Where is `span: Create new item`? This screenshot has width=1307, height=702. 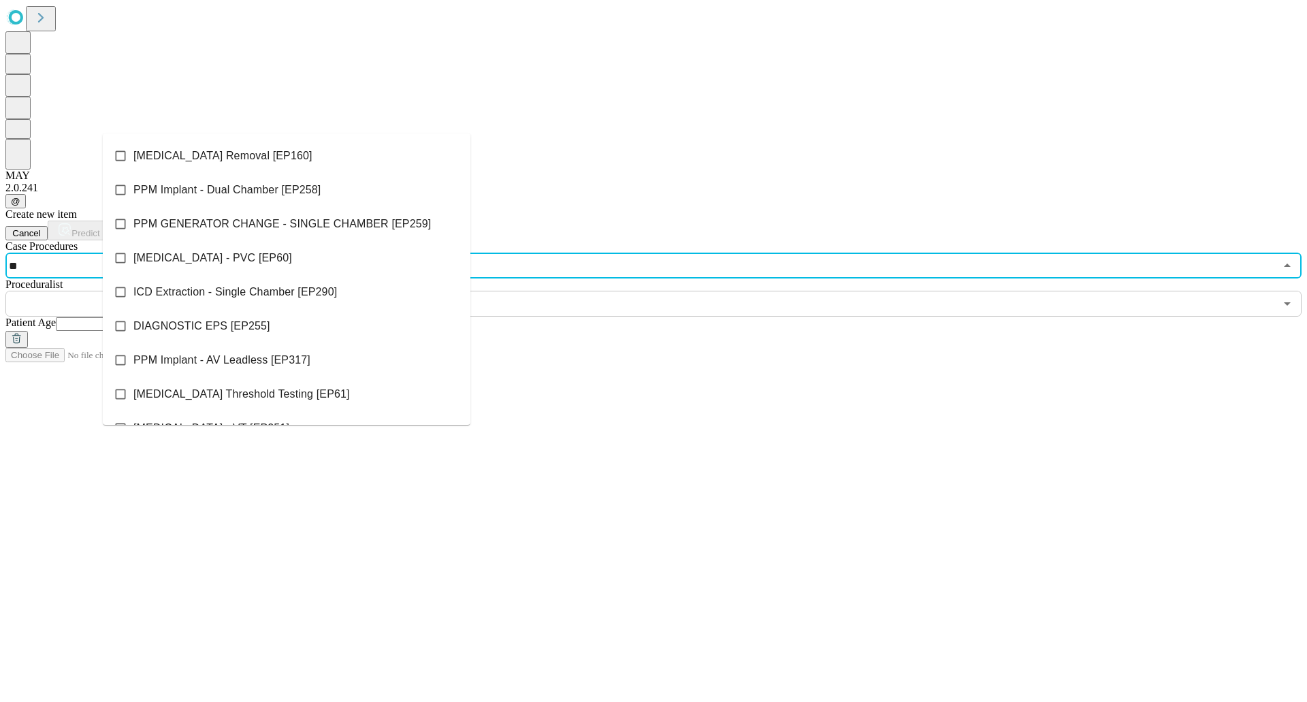
span: Create new item is located at coordinates (41, 214).